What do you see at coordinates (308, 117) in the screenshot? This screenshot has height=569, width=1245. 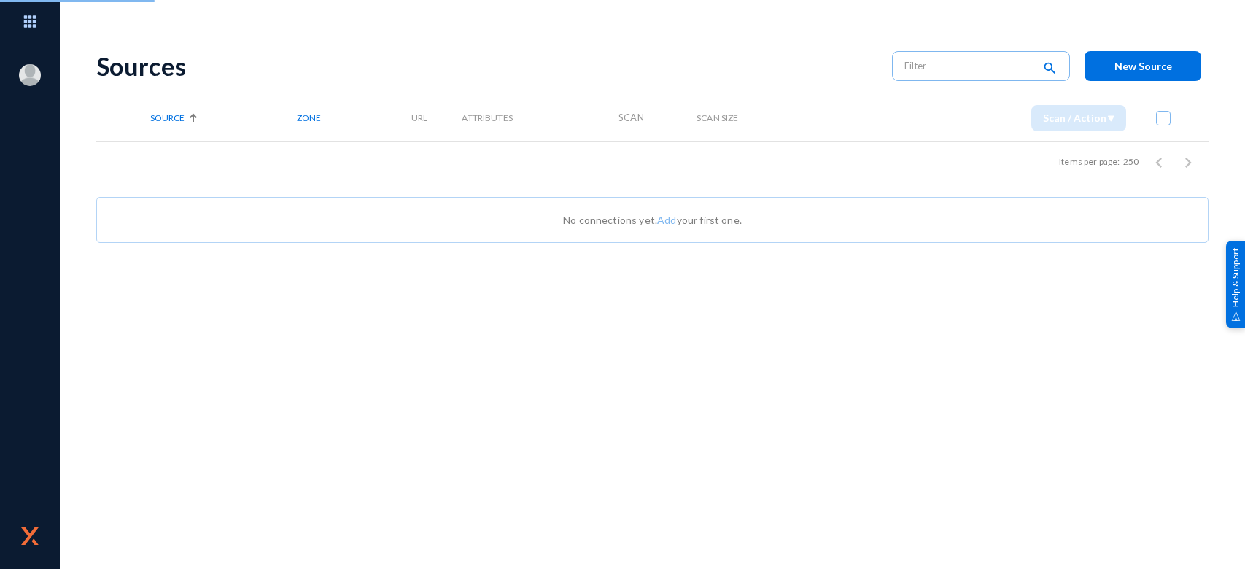 I see `span: Zone` at bounding box center [308, 117].